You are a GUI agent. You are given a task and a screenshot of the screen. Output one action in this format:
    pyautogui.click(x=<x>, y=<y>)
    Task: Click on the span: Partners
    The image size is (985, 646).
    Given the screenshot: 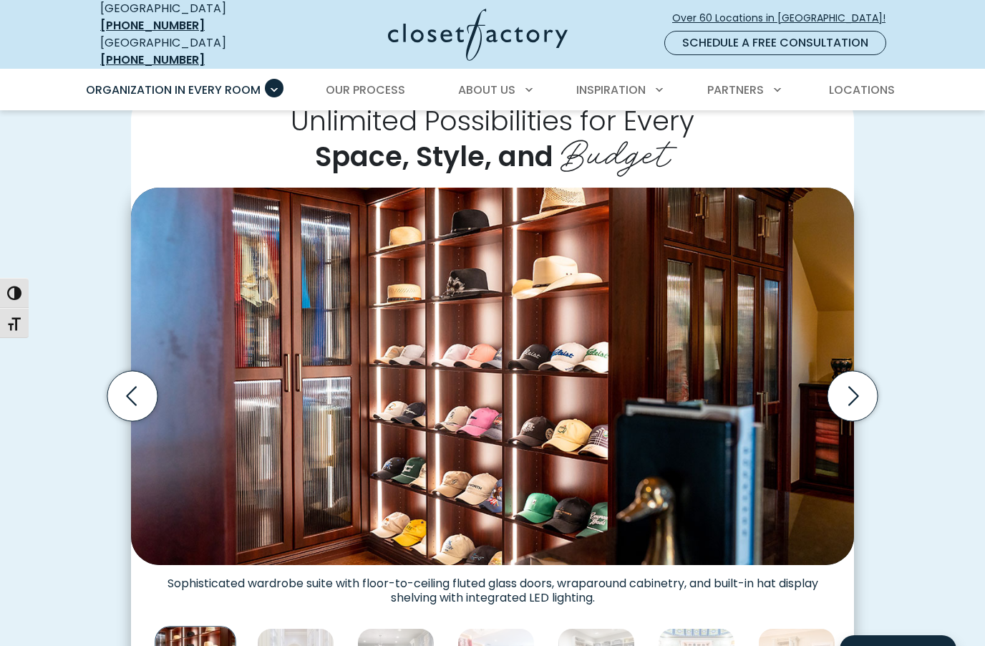 What is the action you would take?
    pyautogui.click(x=735, y=90)
    